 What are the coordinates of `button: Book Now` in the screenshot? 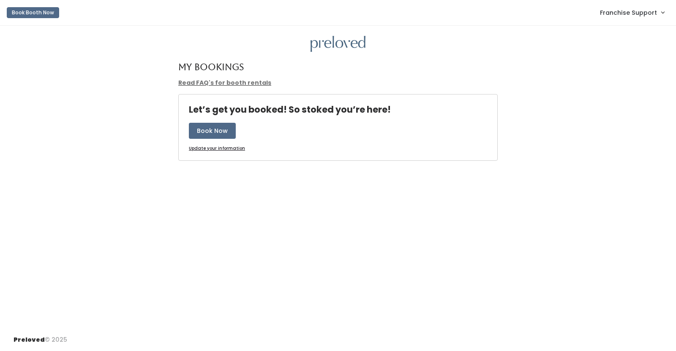 It's located at (212, 131).